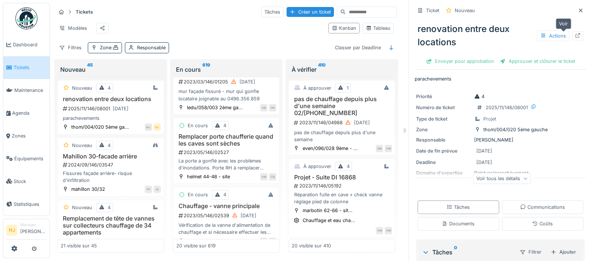 The height and width of the screenshot is (261, 595). Describe the element at coordinates (563, 24) in the screenshot. I see `div: Voir` at that location.